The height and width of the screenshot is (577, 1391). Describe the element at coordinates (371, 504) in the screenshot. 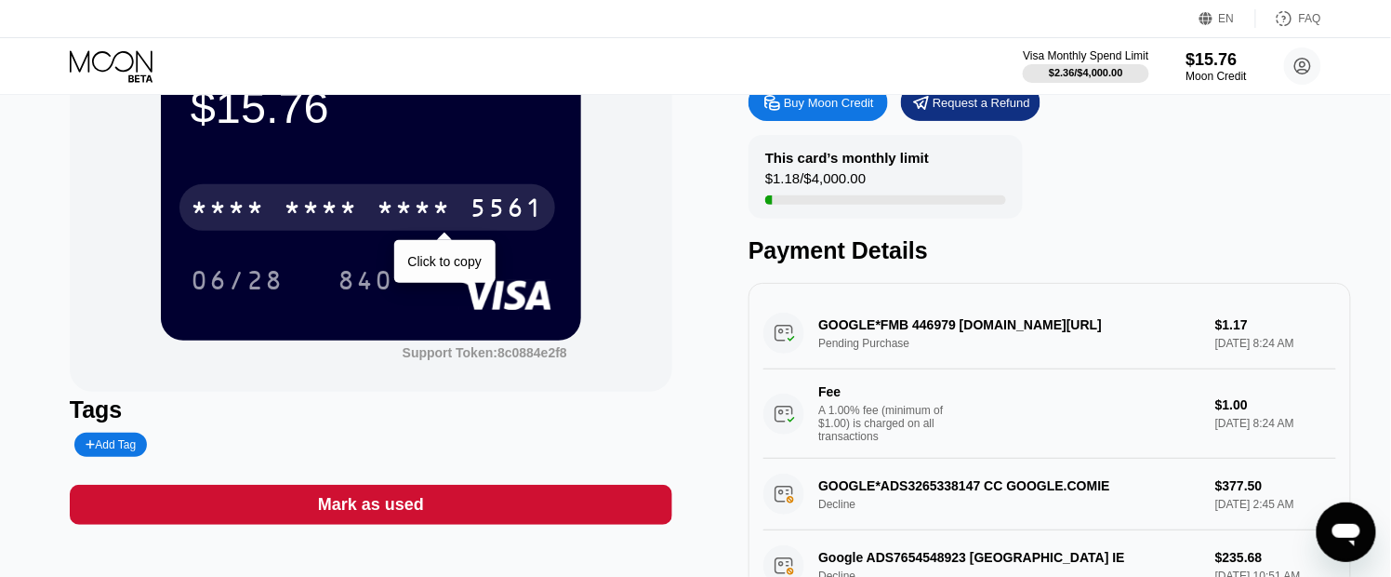

I see `div: Mark as used` at that location.